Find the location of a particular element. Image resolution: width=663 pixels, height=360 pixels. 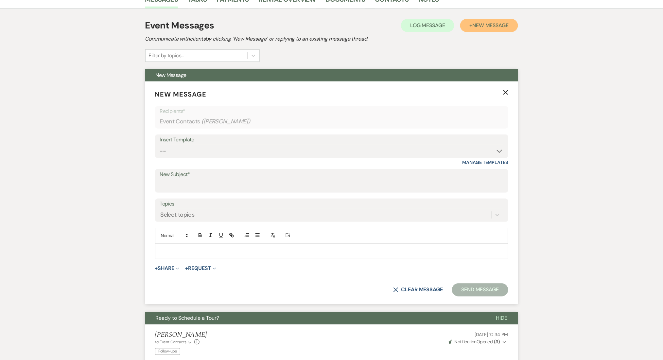

span: Opened is located at coordinates (474, 342).